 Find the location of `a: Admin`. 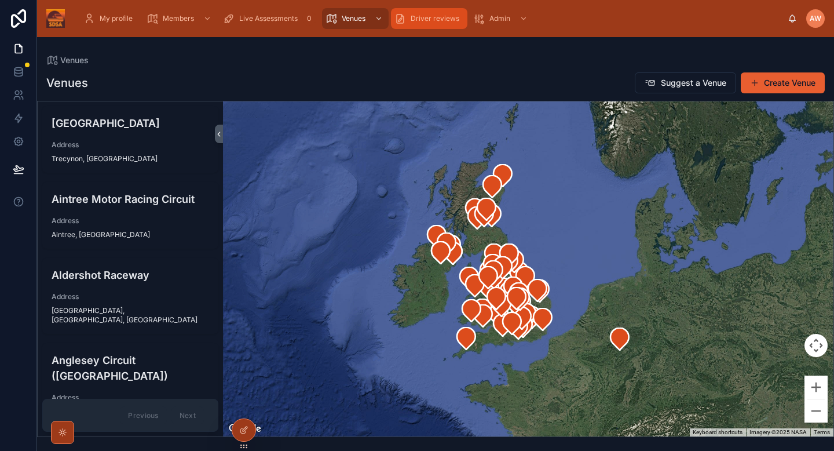

a: Admin is located at coordinates (502, 19).